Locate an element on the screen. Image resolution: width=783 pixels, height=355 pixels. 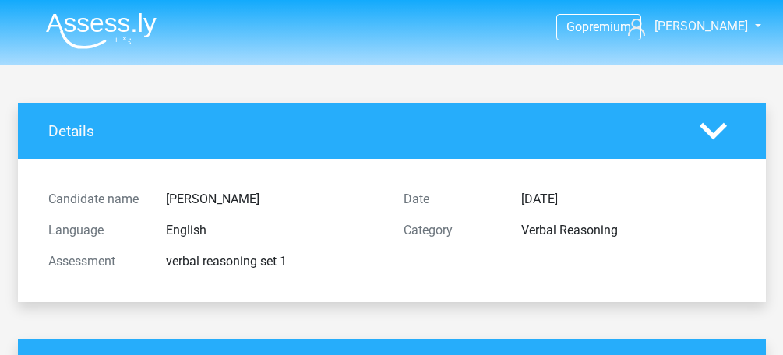
div: English is located at coordinates (273, 231).